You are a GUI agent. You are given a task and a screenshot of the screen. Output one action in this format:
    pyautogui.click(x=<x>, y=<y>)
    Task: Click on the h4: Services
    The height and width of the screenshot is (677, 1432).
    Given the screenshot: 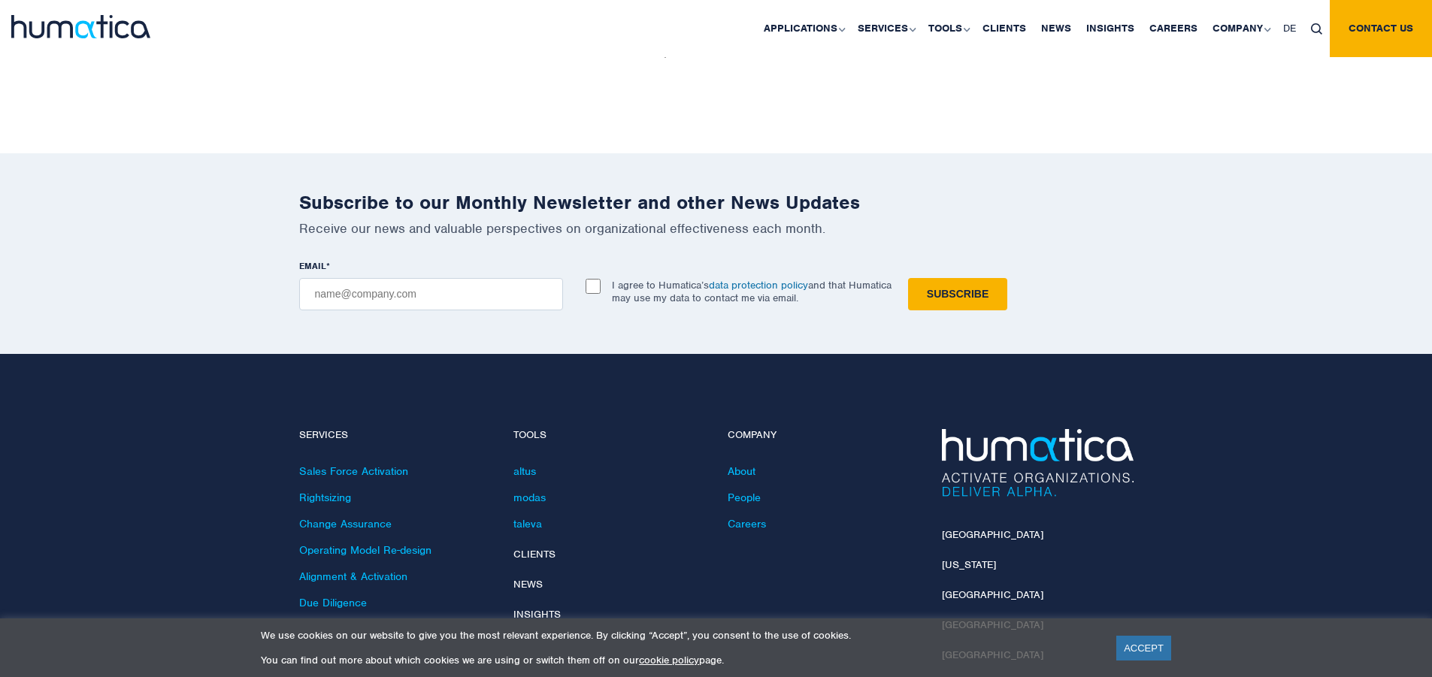 What is the action you would take?
    pyautogui.click(x=395, y=435)
    